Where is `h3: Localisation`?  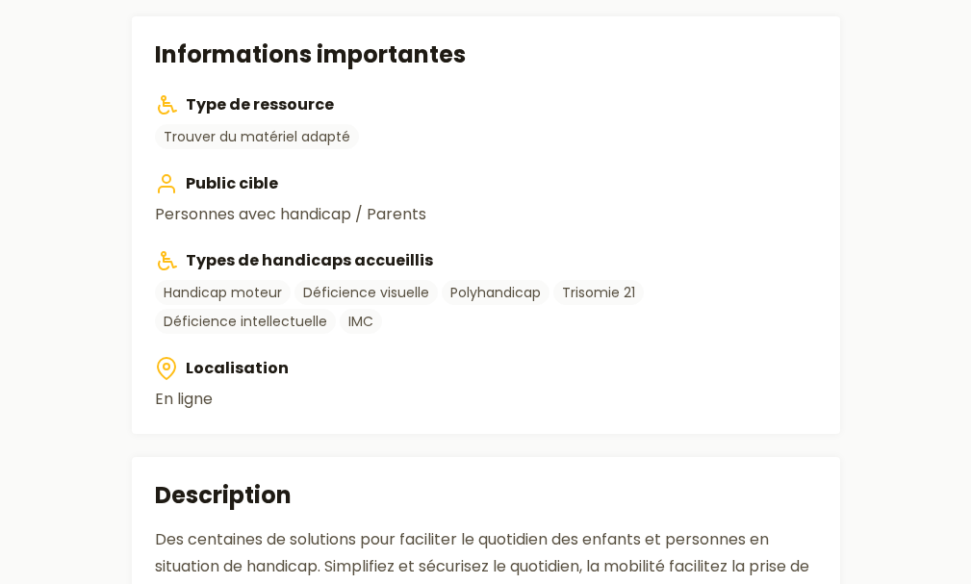 h3: Localisation is located at coordinates (486, 368).